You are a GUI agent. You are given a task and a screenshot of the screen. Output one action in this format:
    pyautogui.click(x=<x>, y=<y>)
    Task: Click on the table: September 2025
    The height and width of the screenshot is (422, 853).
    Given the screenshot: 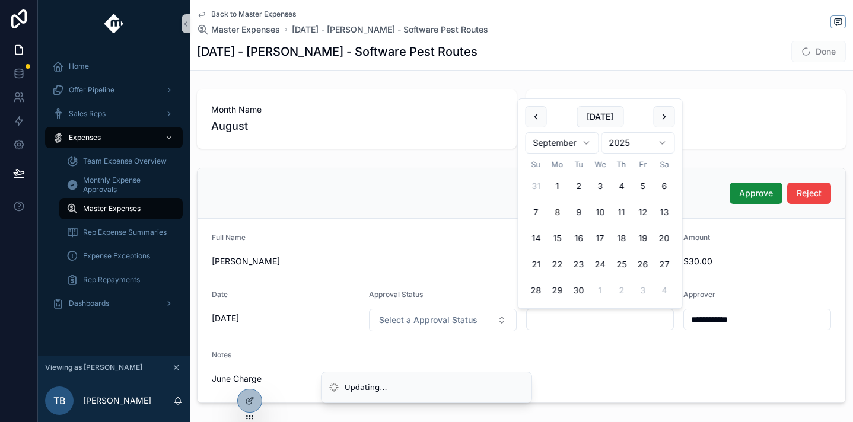 What is the action you would take?
    pyautogui.click(x=600, y=229)
    